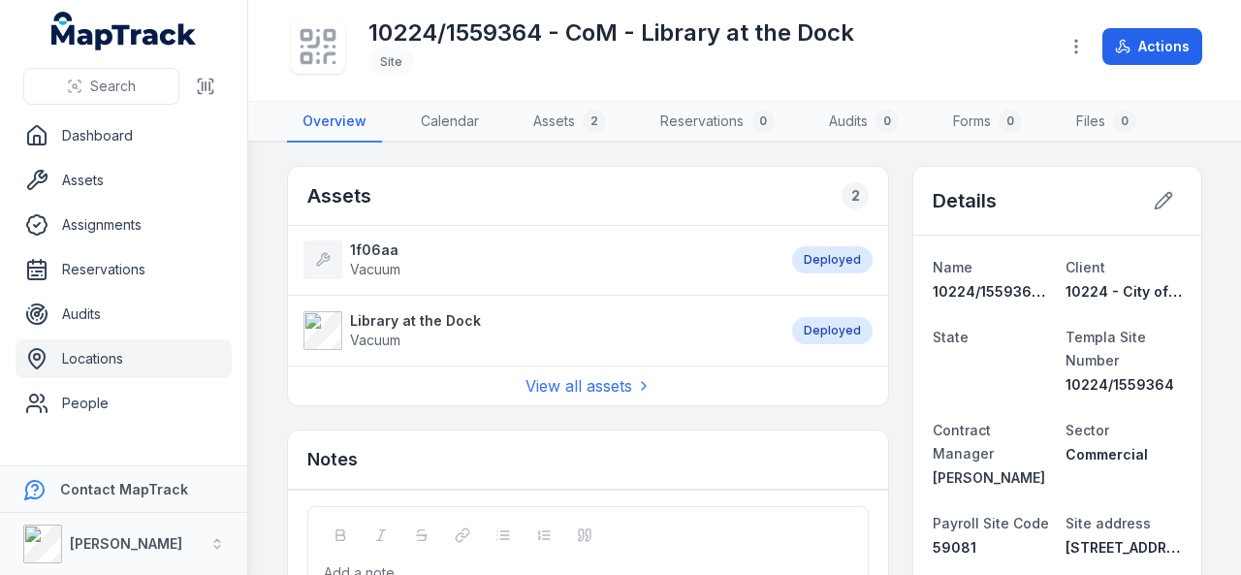  Describe the element at coordinates (123, 225) in the screenshot. I see `a: Assignments` at that location.